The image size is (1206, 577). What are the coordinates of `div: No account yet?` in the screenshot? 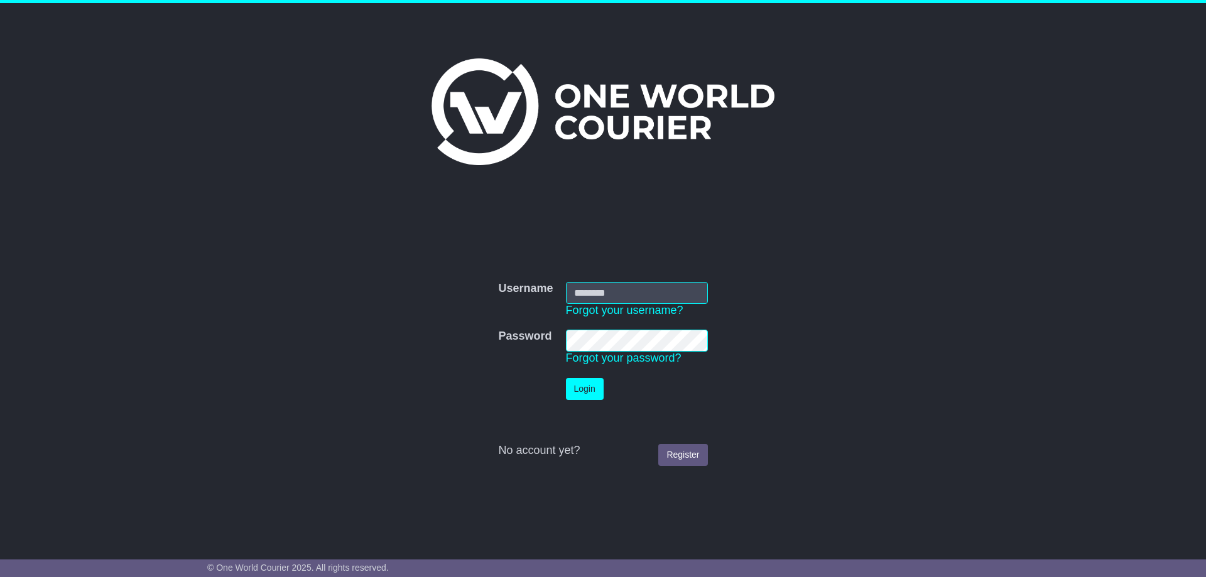 It's located at (603, 451).